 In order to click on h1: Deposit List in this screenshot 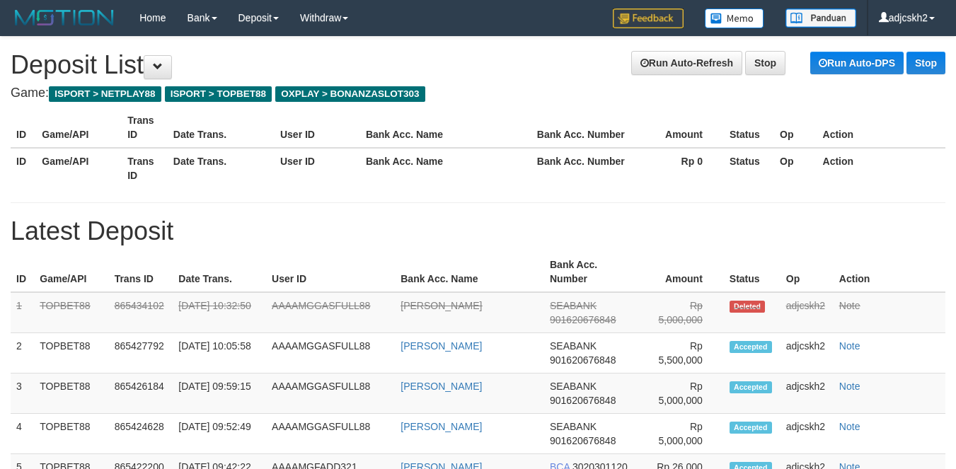, I will do `click(478, 65)`.